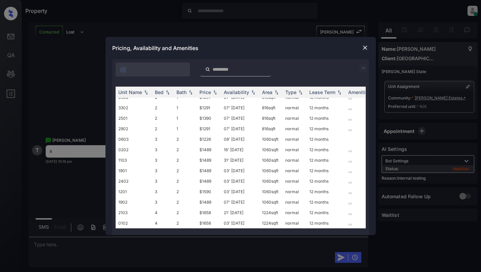 This screenshot has height=272, width=481. What do you see at coordinates (130, 92) in the screenshot?
I see `div: Unit Name` at bounding box center [130, 92].